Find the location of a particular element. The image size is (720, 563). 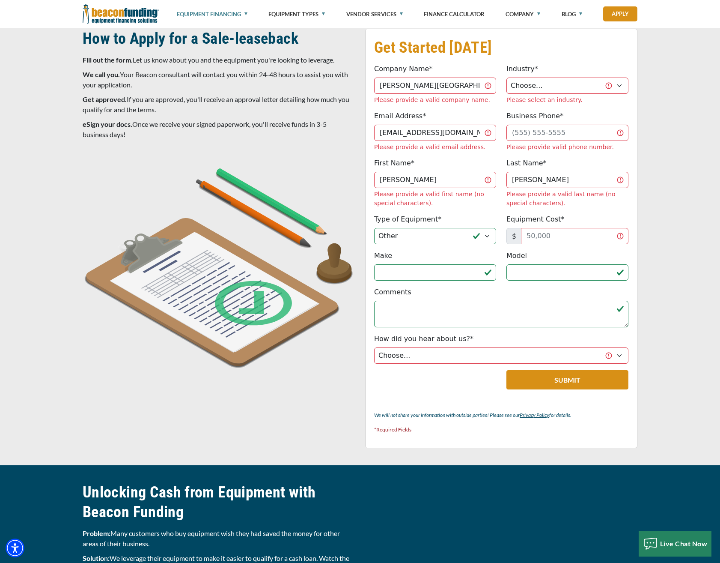

div: Please provide a valid first name (no special characters). is located at coordinates (435, 199).